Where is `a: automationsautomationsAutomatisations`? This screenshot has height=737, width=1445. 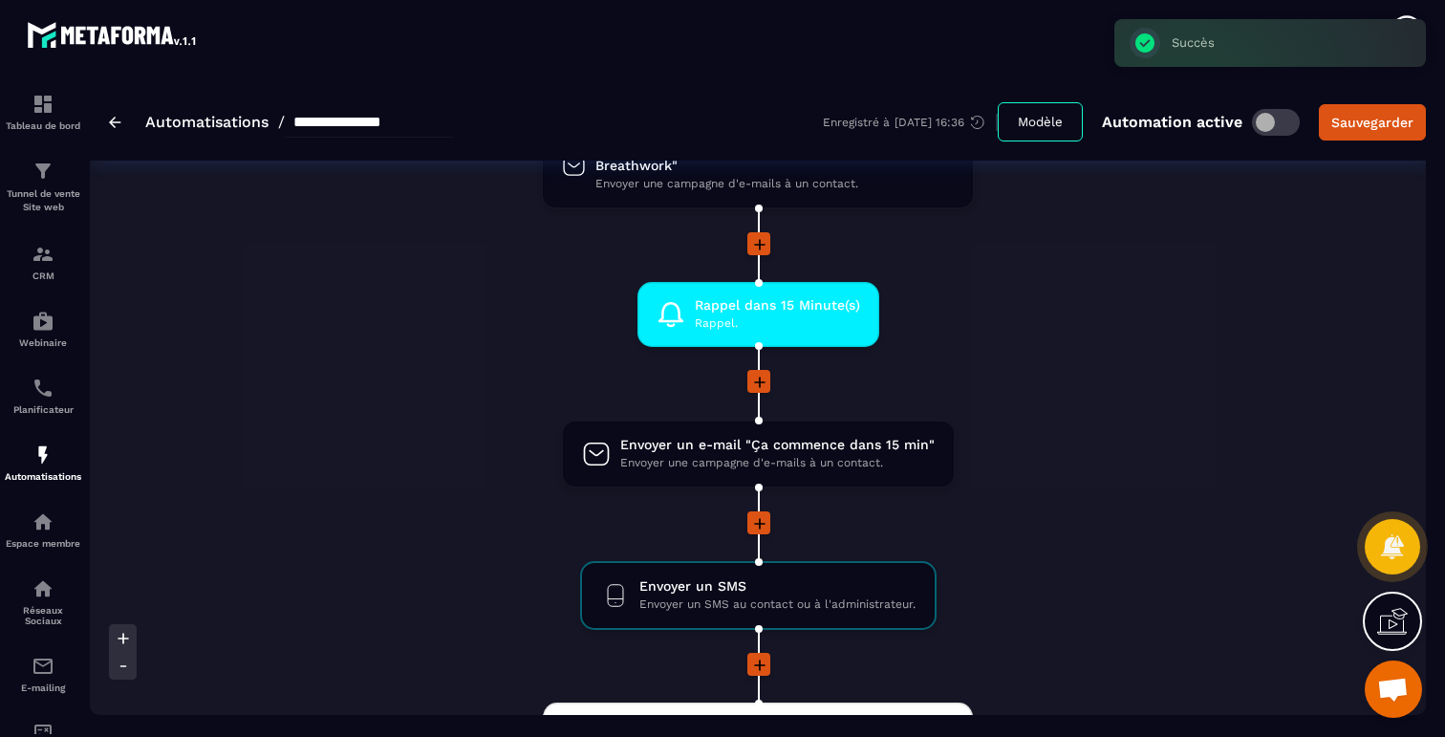 a: automationsautomationsAutomatisations is located at coordinates (43, 462).